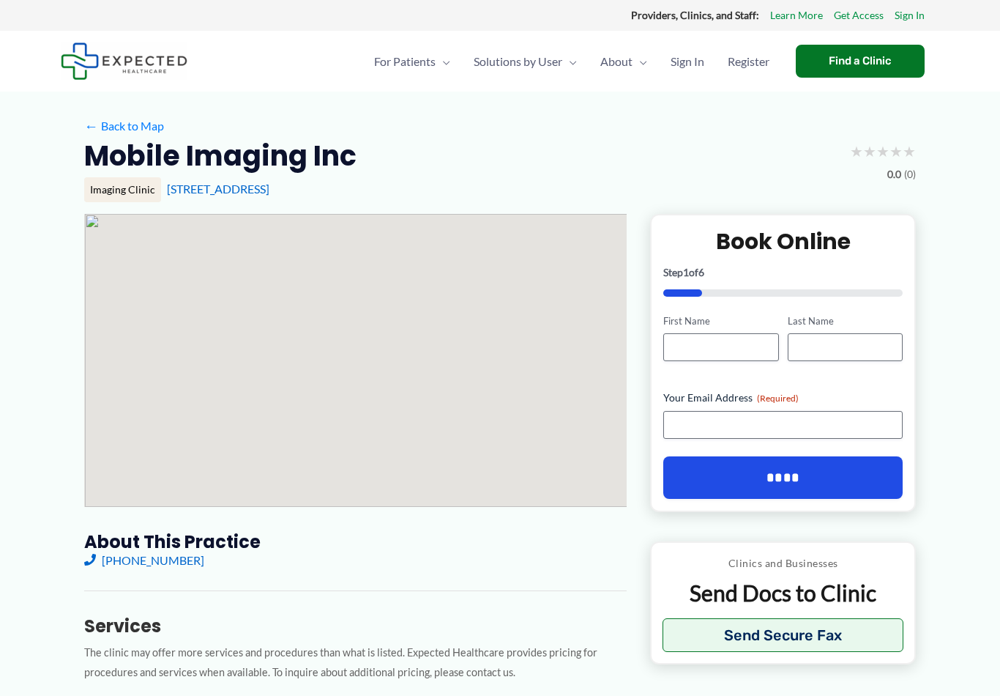  Describe the element at coordinates (749, 62) in the screenshot. I see `a: Register` at that location.